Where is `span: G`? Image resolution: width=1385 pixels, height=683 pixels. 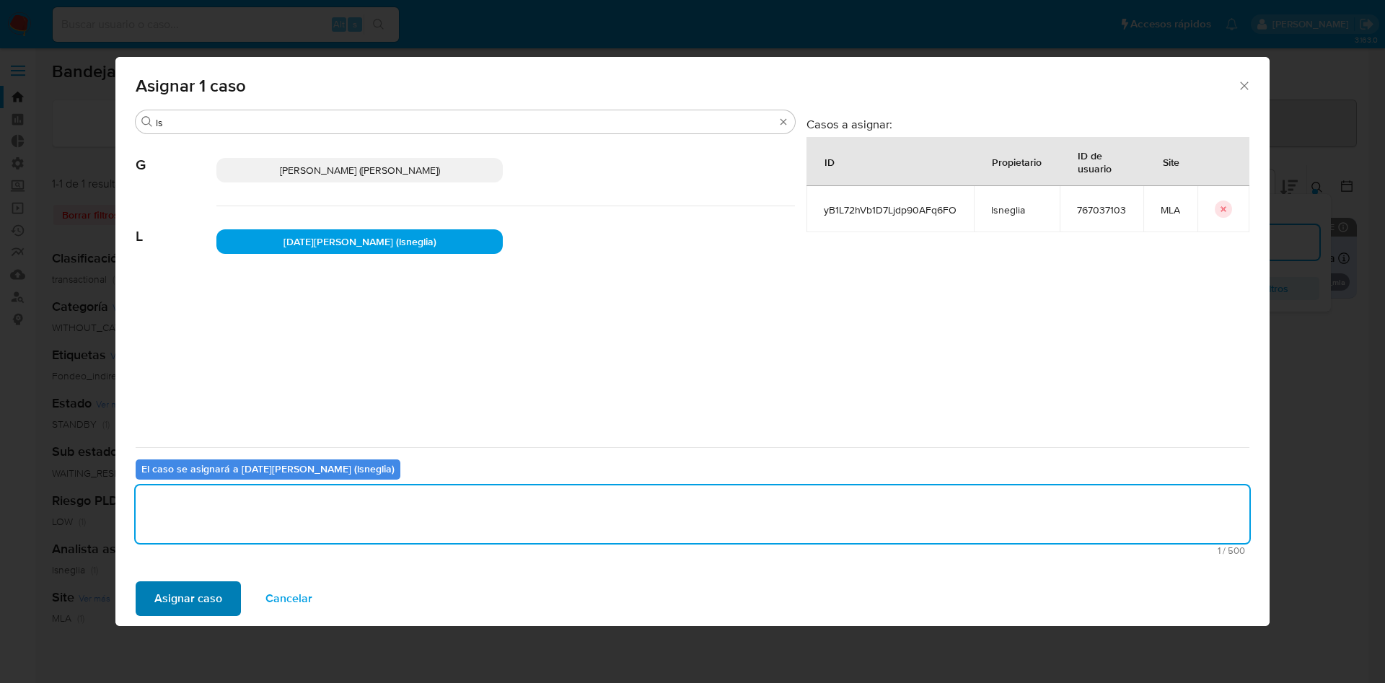 span: G is located at coordinates (176, 154).